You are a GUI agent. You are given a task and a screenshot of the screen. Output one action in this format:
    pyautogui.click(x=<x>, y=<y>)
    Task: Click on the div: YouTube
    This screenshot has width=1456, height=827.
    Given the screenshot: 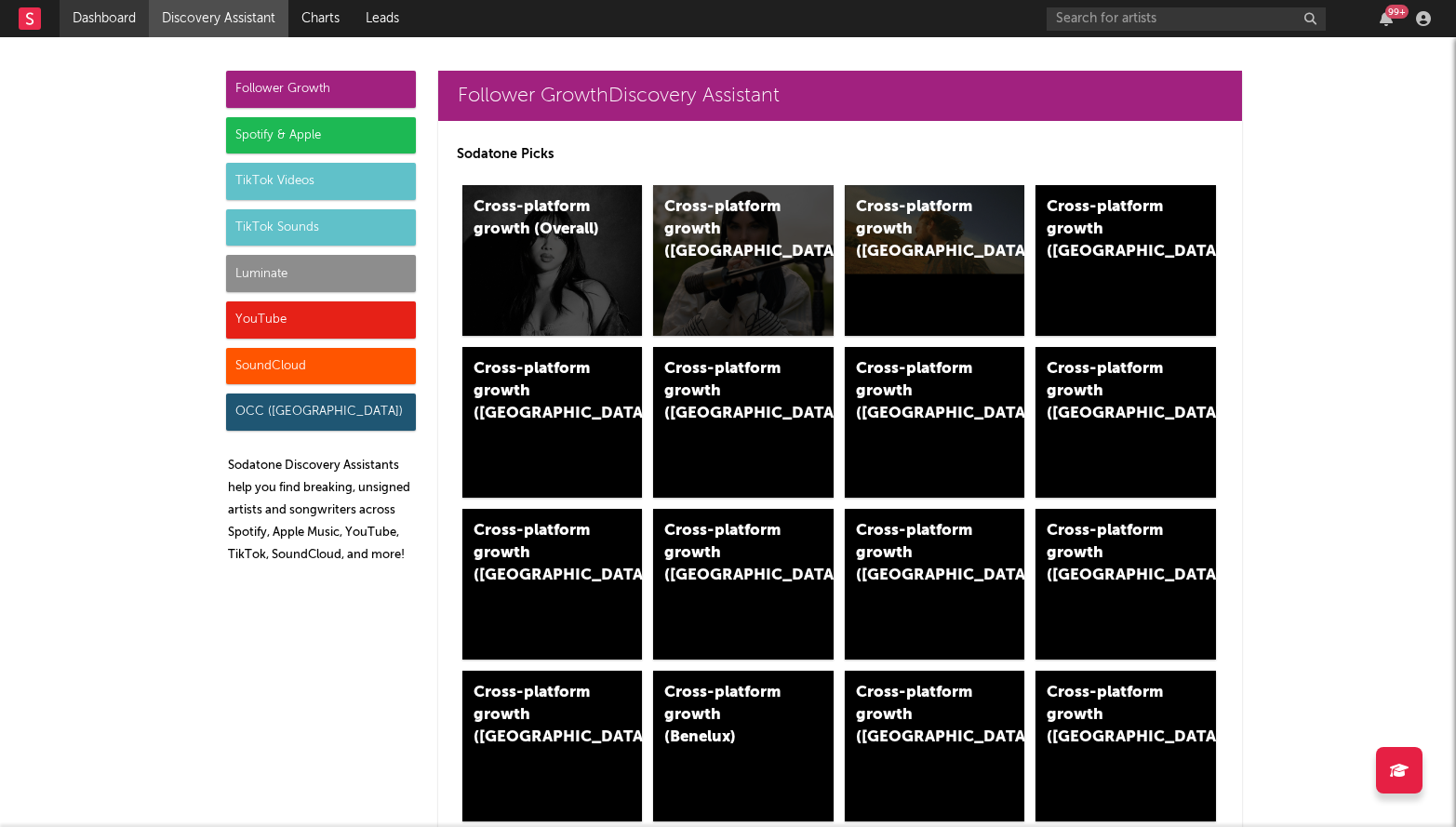 What is the action you would take?
    pyautogui.click(x=321, y=321)
    